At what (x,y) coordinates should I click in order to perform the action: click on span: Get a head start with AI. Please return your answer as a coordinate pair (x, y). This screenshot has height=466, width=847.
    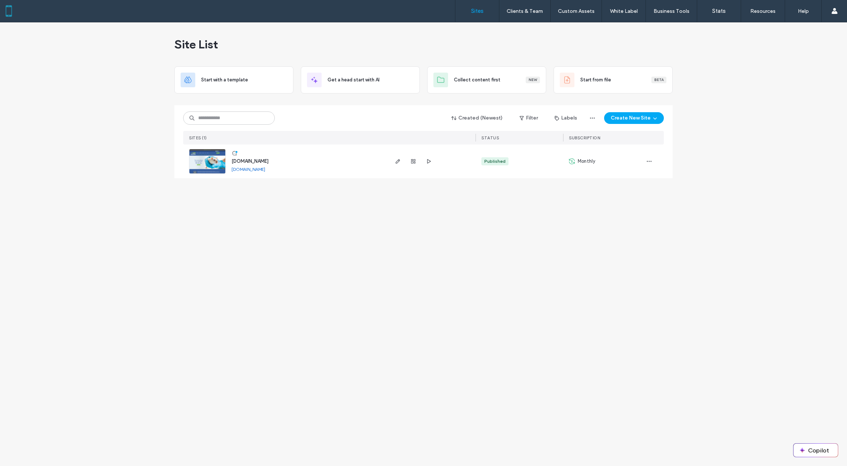
    Looking at the image, I should click on (353, 80).